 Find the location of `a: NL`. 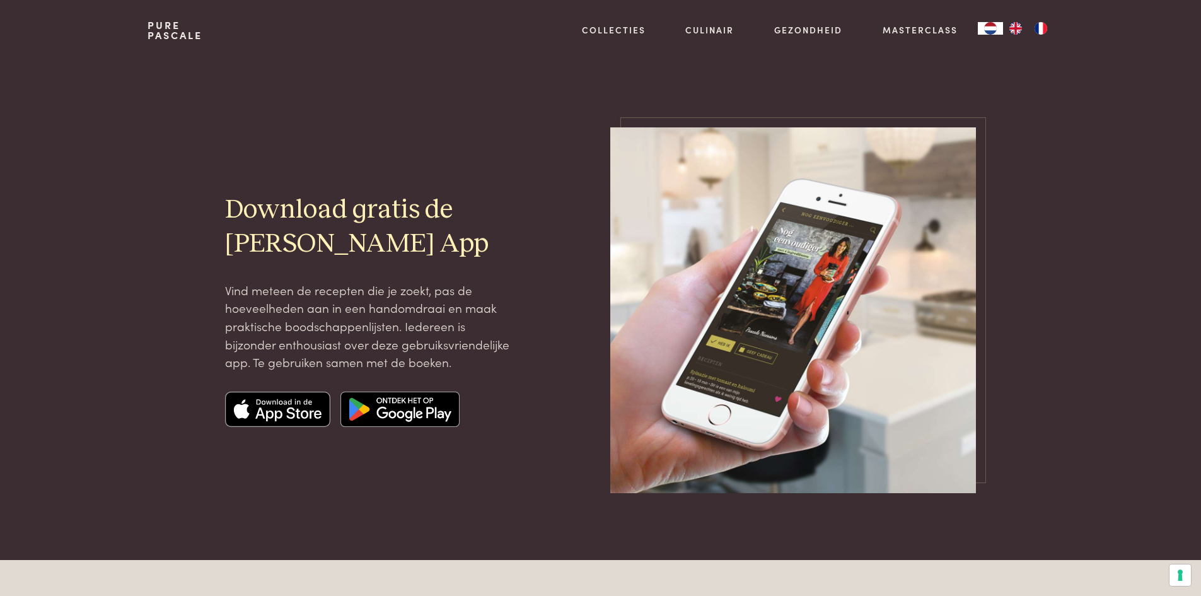

a: NL is located at coordinates (990, 28).